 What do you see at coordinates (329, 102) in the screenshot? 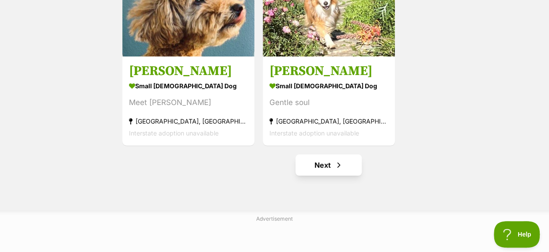
I see `div: Gentle soul` at bounding box center [329, 102].